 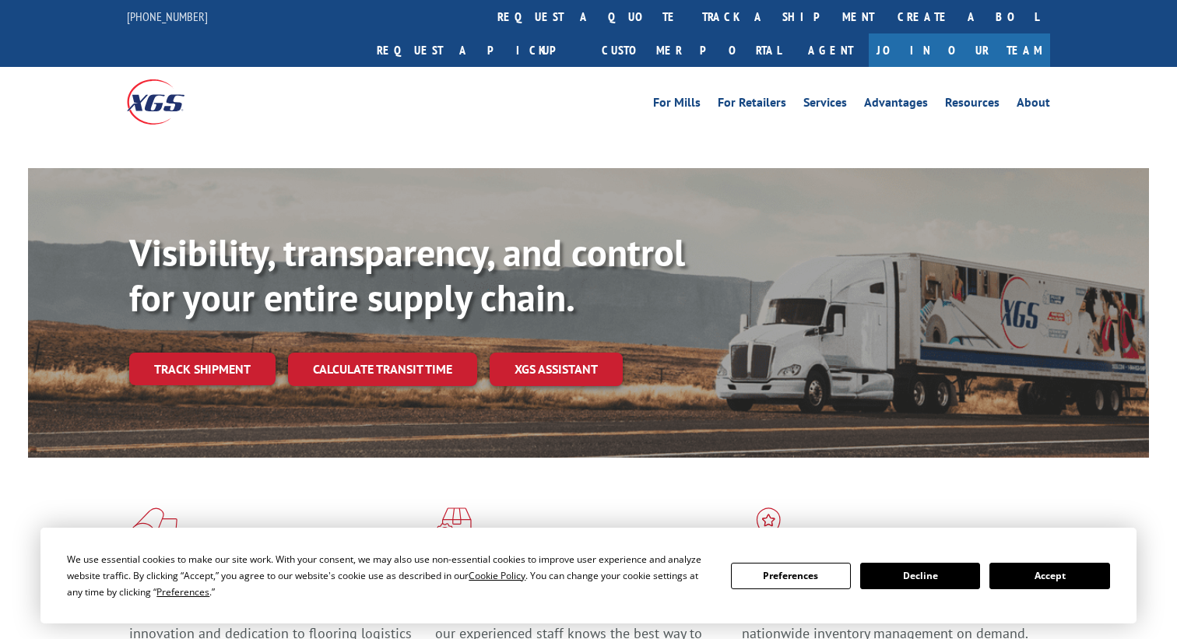 I want to click on button: Accept, so click(x=1049, y=576).